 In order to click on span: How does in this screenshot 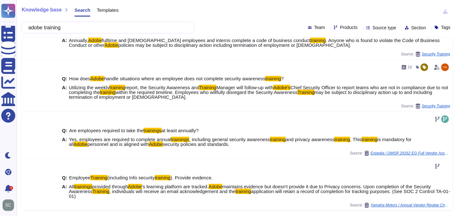, I will do `click(80, 78)`.